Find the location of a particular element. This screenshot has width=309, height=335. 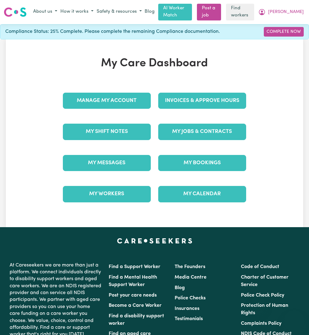

a: Post a job is located at coordinates (209, 12).